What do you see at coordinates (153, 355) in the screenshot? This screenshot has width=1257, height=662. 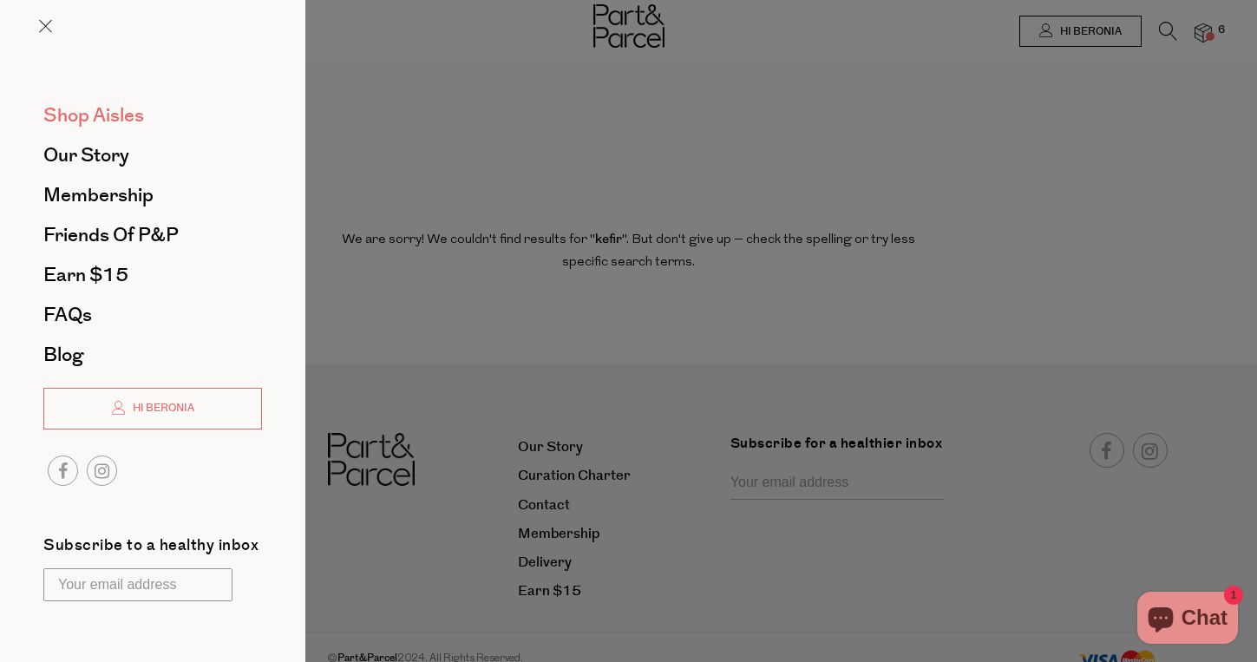 I see `a: Blog` at bounding box center [153, 355].